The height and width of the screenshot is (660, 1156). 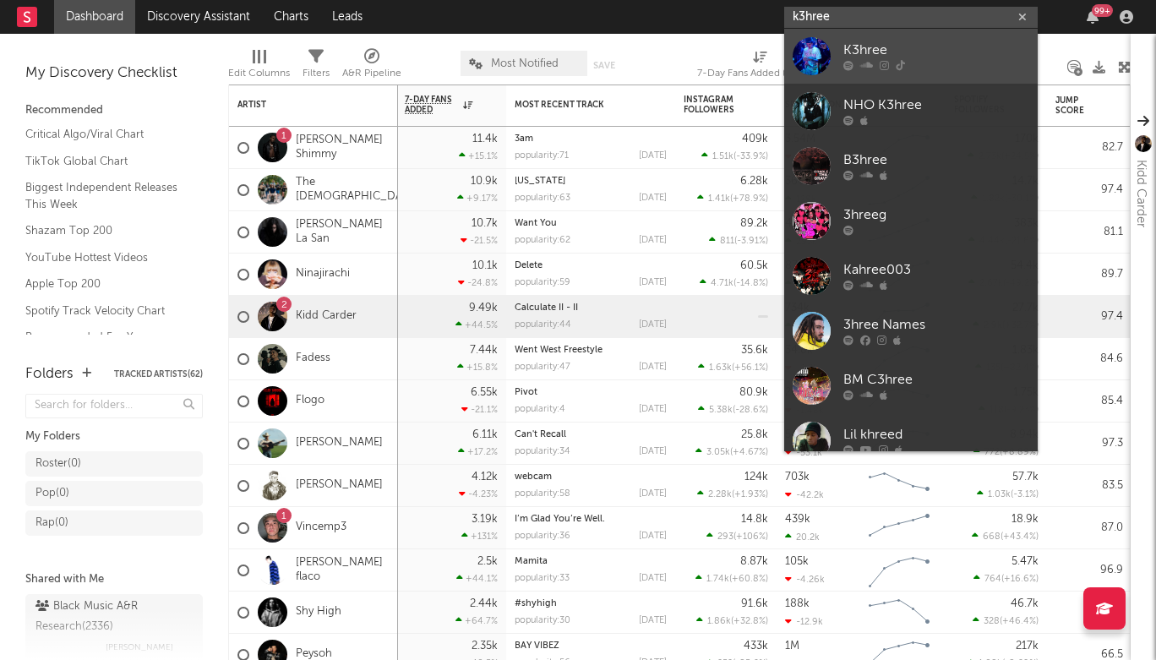 What do you see at coordinates (536, 603) in the screenshot?
I see `a: #shyhigh` at bounding box center [536, 603].